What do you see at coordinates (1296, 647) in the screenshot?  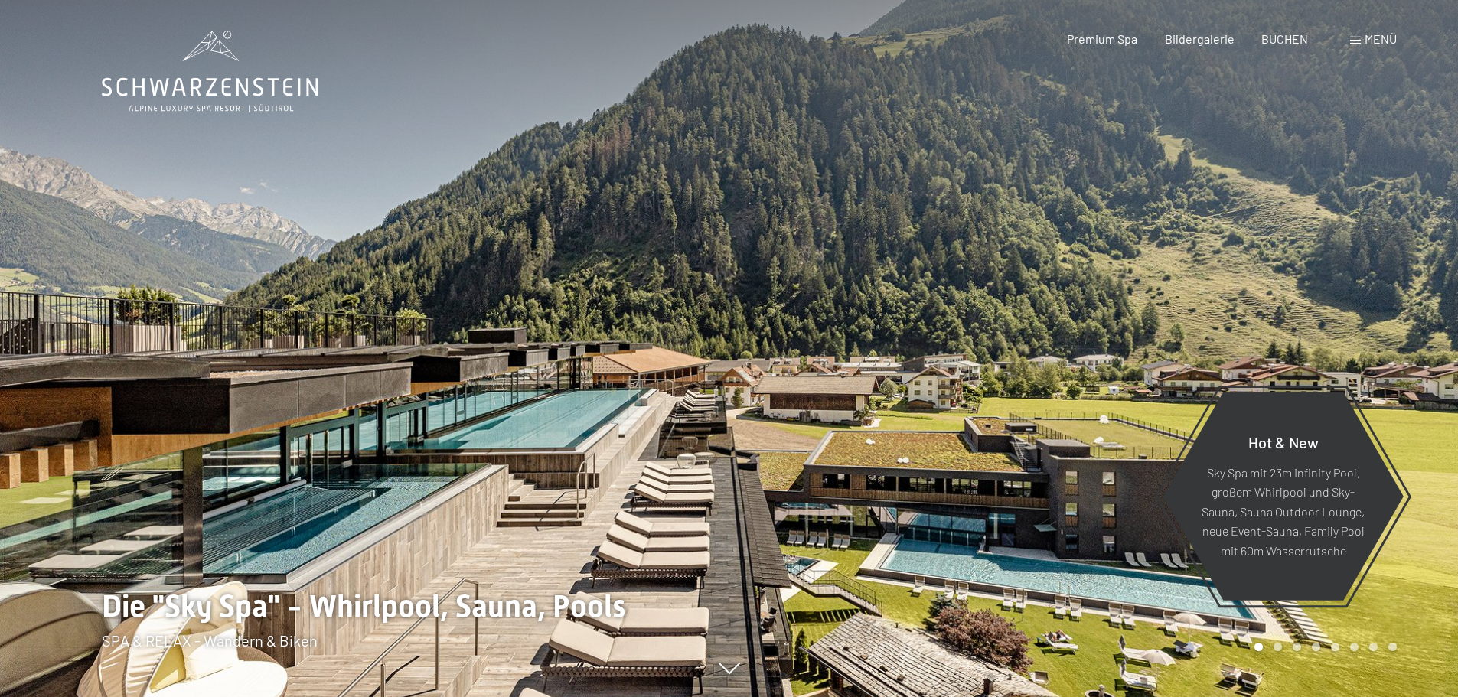 I see `div: Carousel Page 3` at bounding box center [1296, 647].